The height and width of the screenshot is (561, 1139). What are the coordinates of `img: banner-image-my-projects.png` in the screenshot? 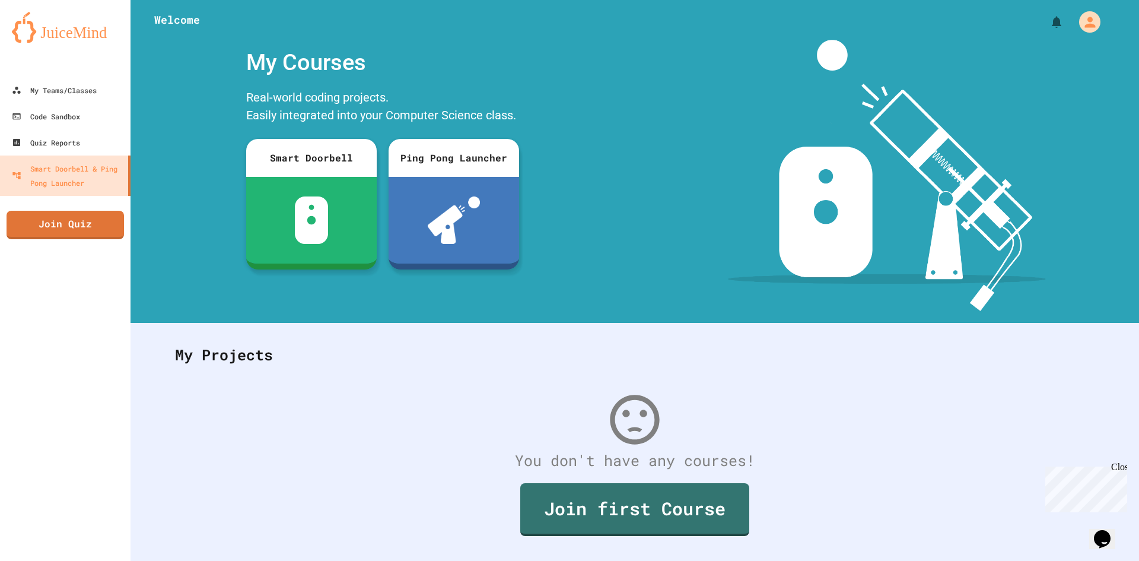 It's located at (887, 175).